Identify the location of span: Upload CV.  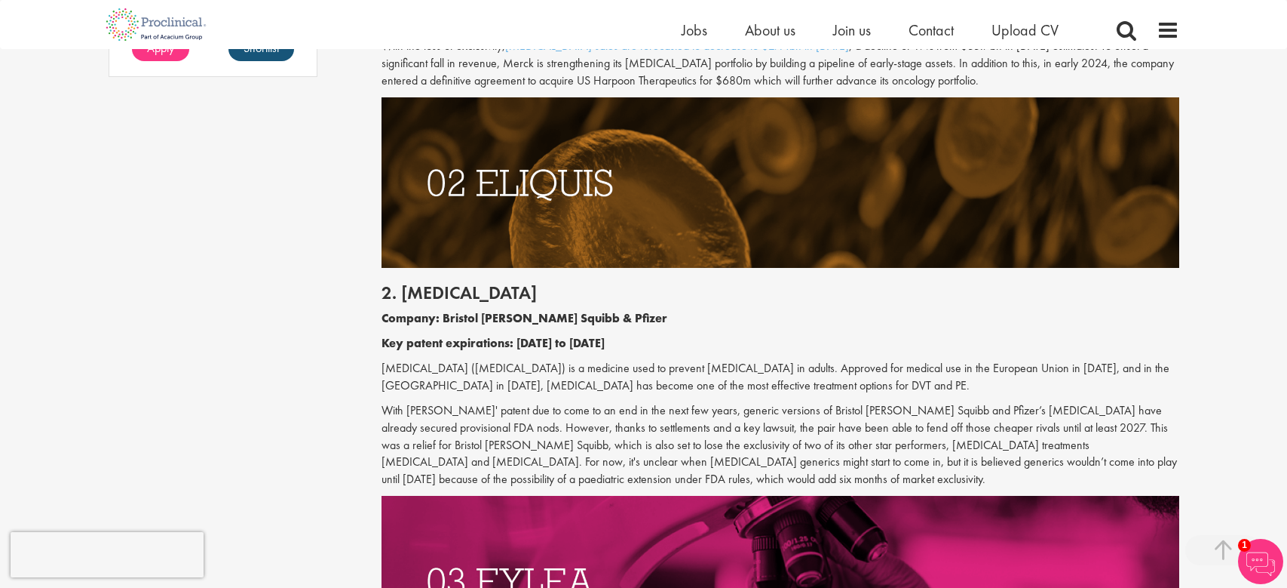
(1025, 30).